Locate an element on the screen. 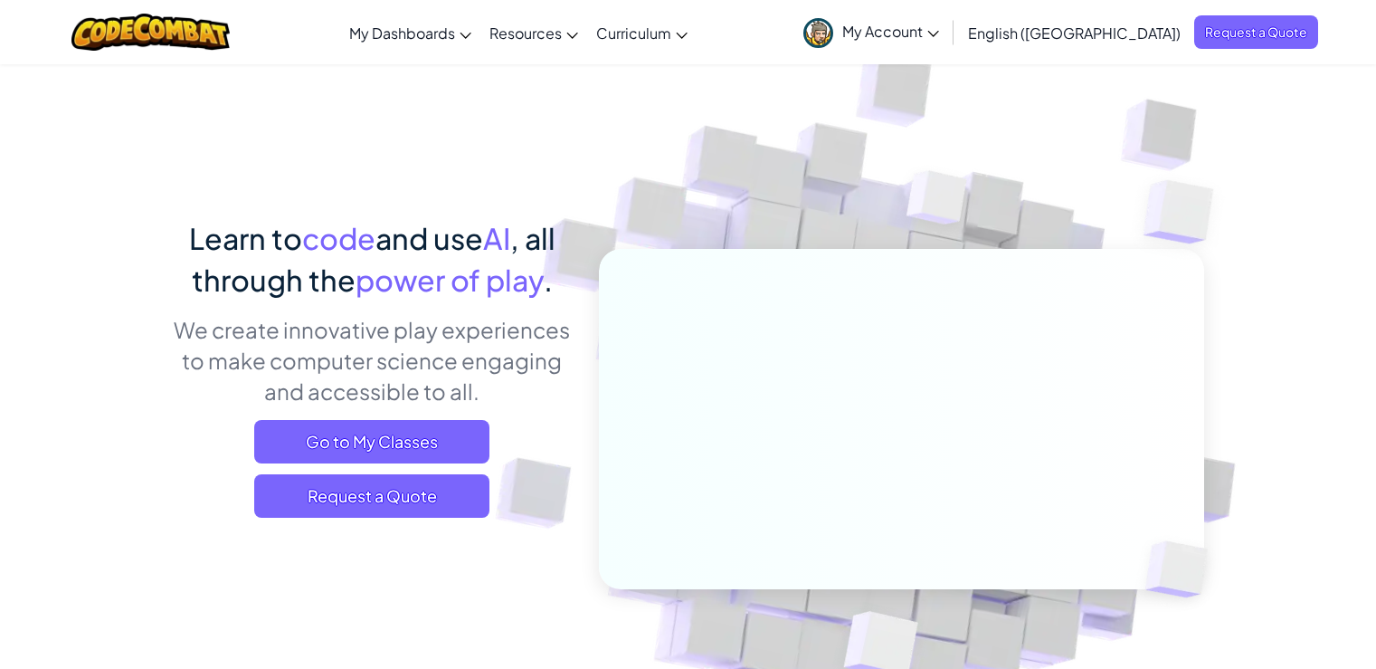 The height and width of the screenshot is (669, 1376). span: Curriculum is located at coordinates (633, 33).